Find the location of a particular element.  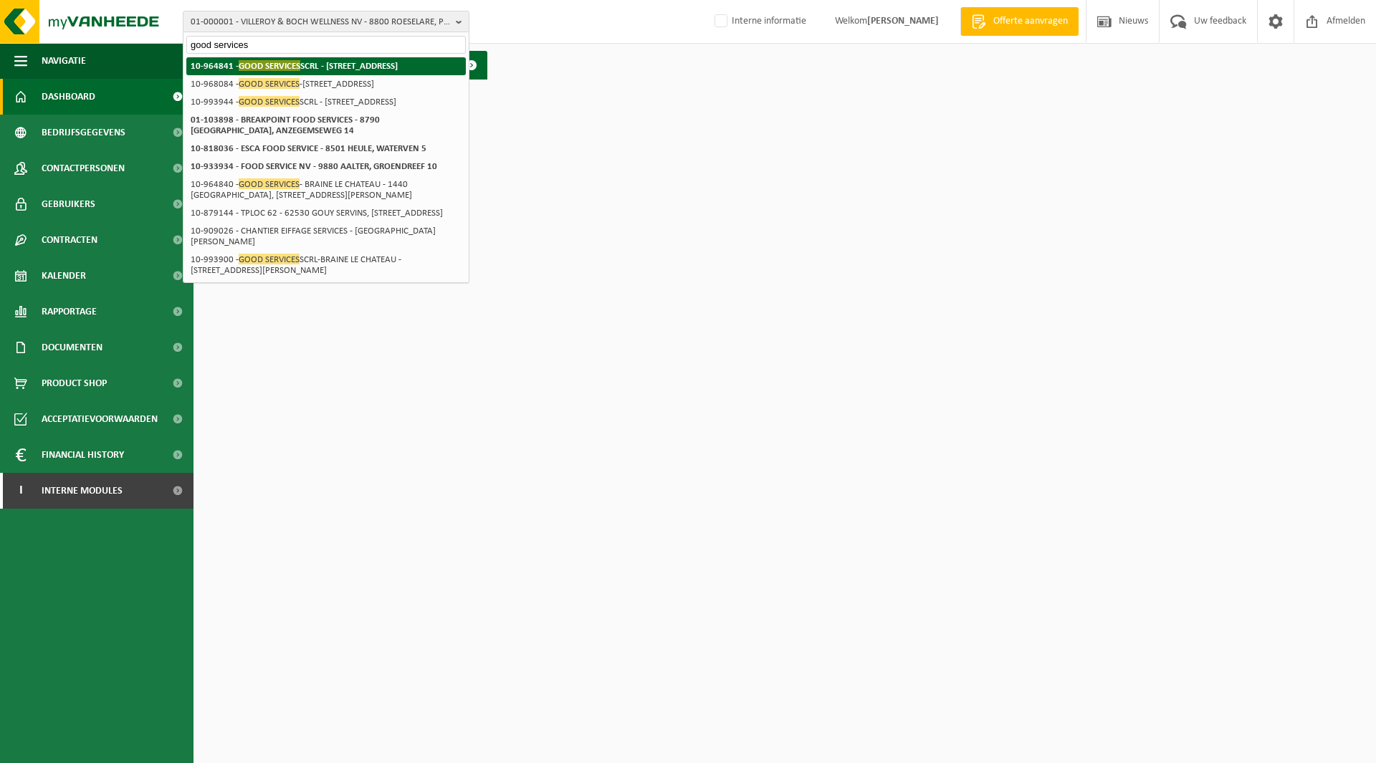

span: Financial History is located at coordinates (82, 455).